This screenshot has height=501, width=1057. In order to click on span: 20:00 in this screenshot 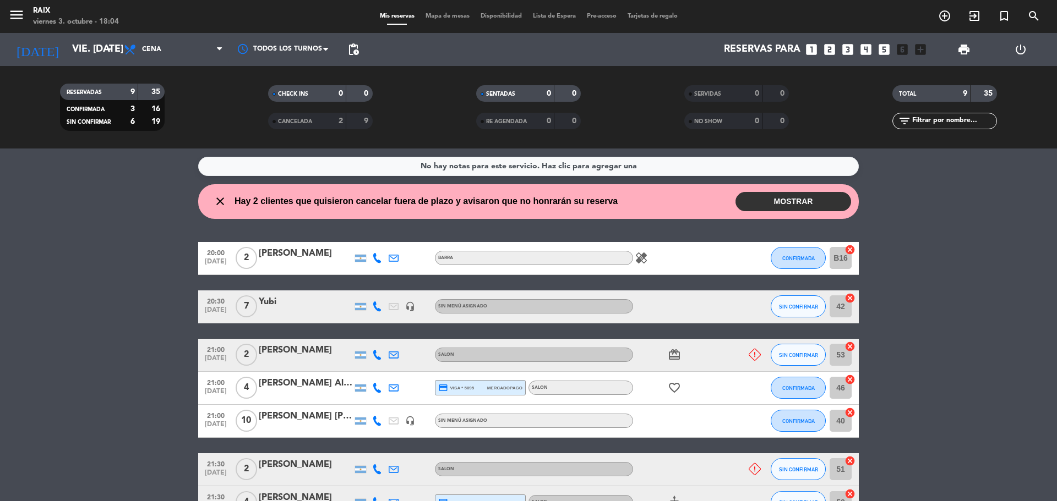, I will do `click(216, 252)`.